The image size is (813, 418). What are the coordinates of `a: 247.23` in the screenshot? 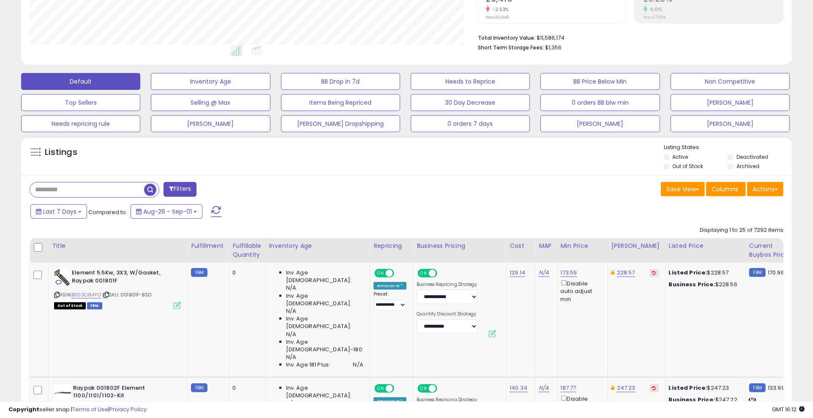 It's located at (626, 388).